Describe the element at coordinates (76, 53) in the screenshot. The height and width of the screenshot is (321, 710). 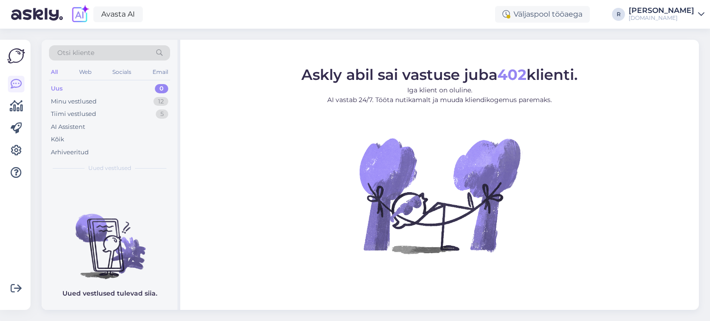
I see `span: Otsi kliente` at that location.